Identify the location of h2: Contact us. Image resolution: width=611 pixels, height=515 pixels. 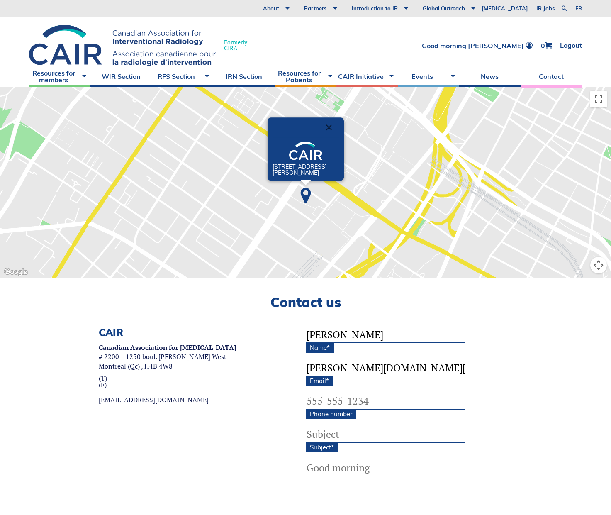
(305, 302).